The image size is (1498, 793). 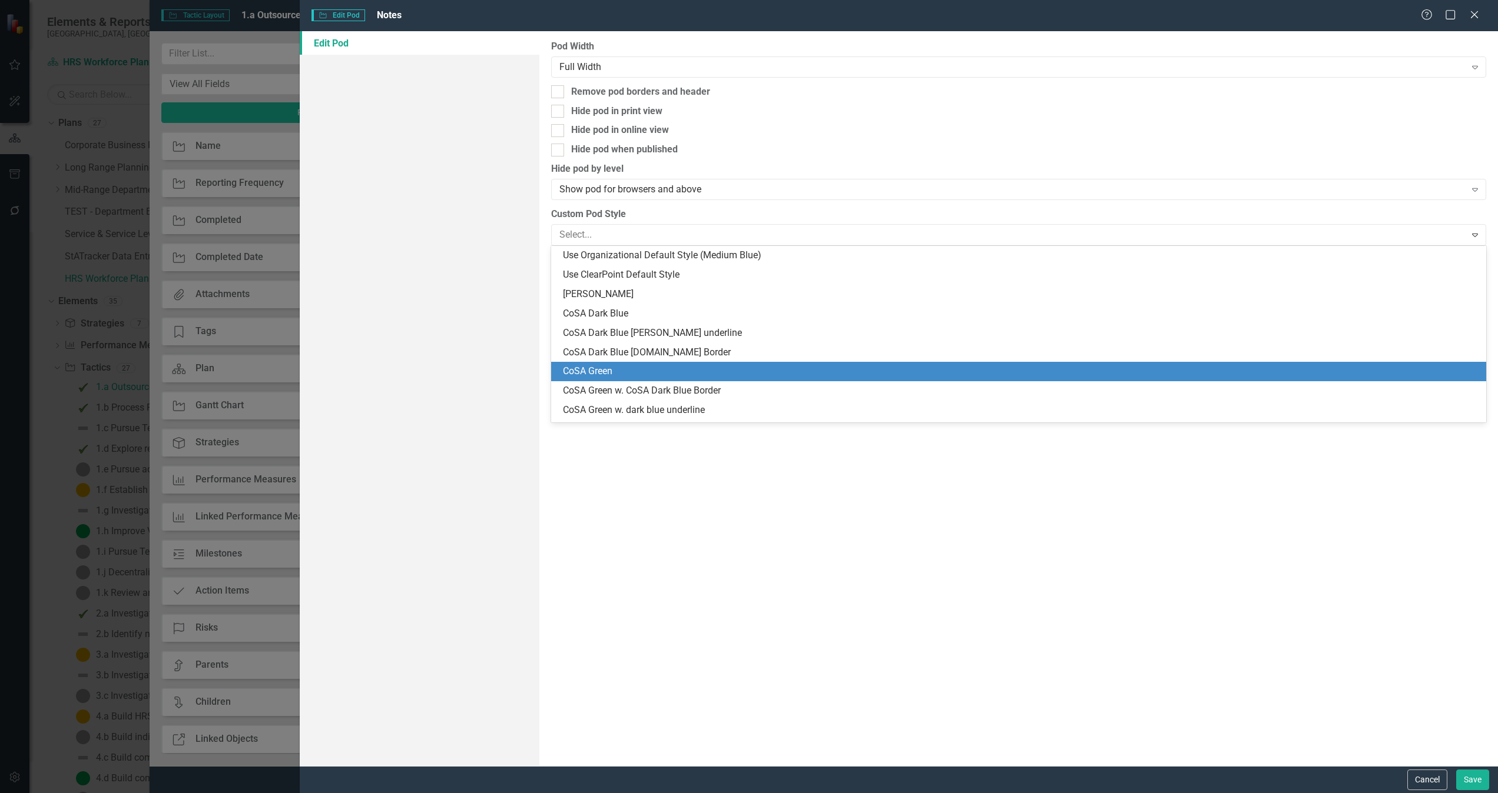 What do you see at coordinates (389, 15) in the screenshot?
I see `span: Notes` at bounding box center [389, 15].